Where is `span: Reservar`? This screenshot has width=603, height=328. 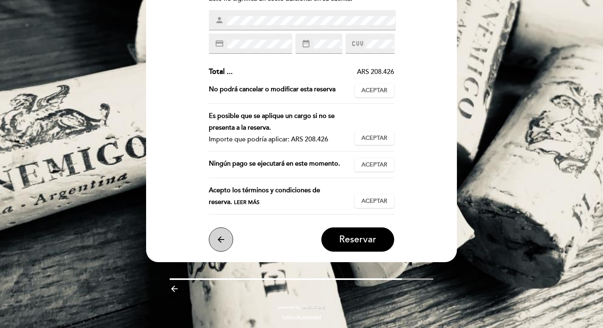 span: Reservar is located at coordinates (358, 240).